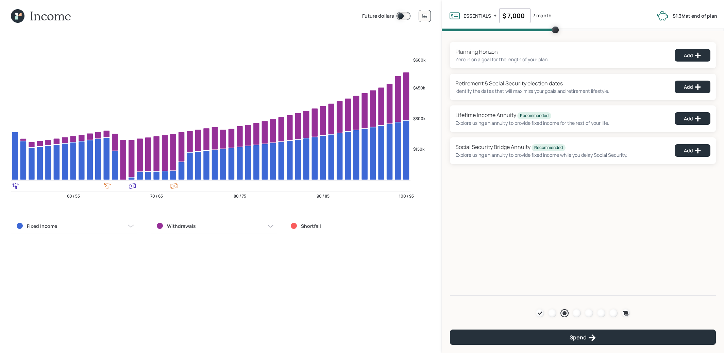  I want to click on label: ESSENTIALS, so click(477, 16).